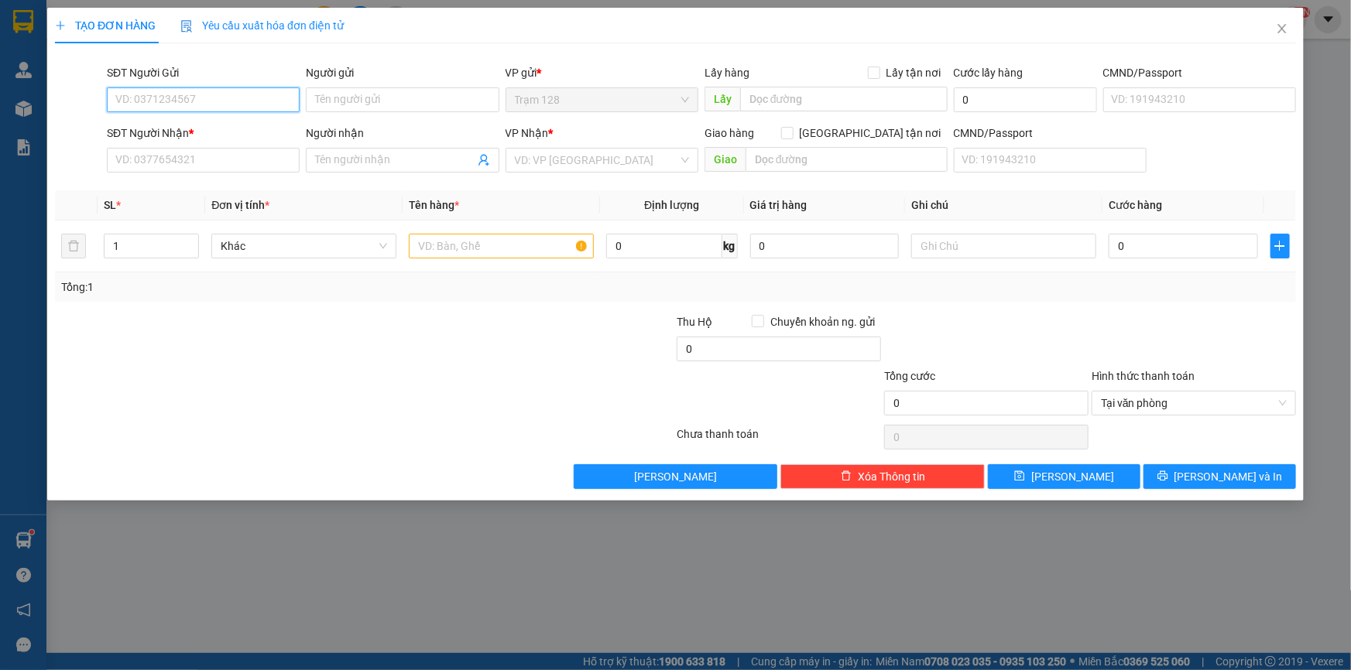 The image size is (1351, 670). I want to click on span: Lấy hàng, so click(727, 73).